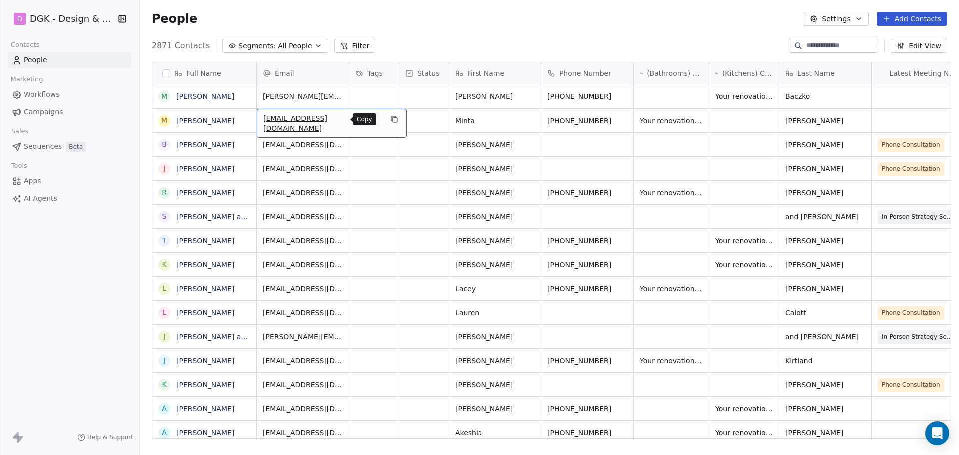  What do you see at coordinates (69, 146) in the screenshot?
I see `a: SequencesBeta` at bounding box center [69, 146].